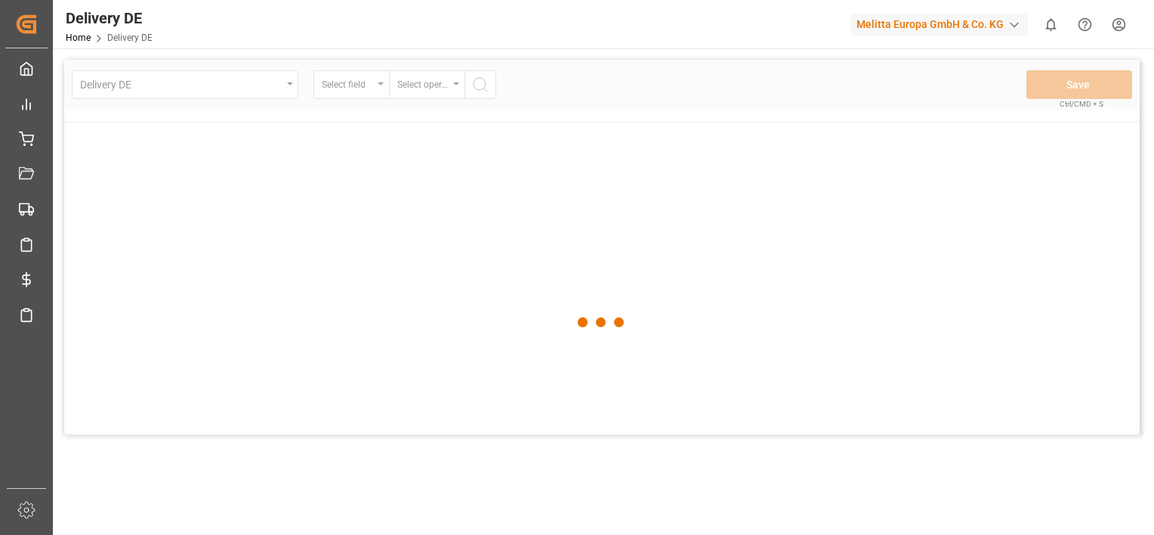 The height and width of the screenshot is (535, 1154). What do you see at coordinates (109, 18) in the screenshot?
I see `div: Delivery DE` at bounding box center [109, 18].